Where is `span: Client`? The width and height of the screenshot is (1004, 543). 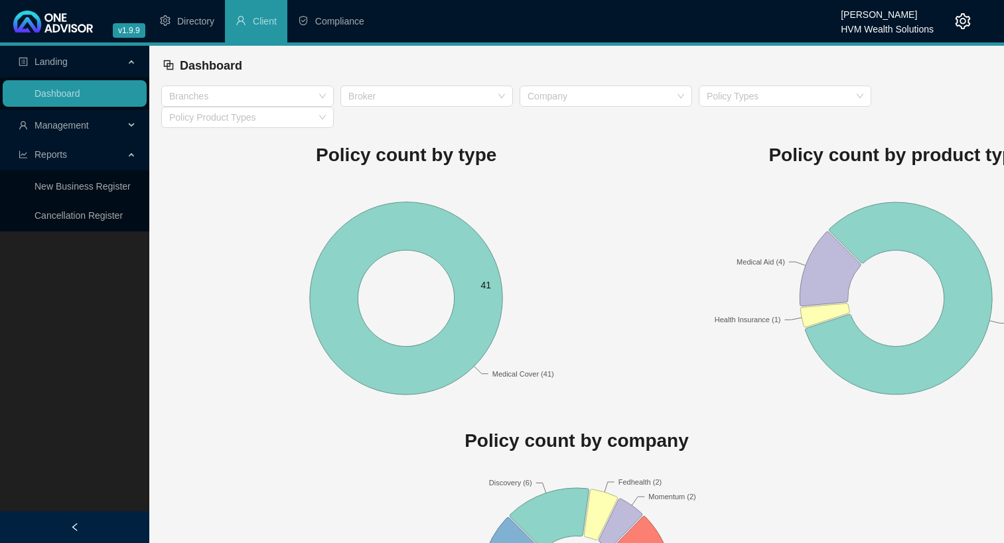 span: Client is located at coordinates (265, 21).